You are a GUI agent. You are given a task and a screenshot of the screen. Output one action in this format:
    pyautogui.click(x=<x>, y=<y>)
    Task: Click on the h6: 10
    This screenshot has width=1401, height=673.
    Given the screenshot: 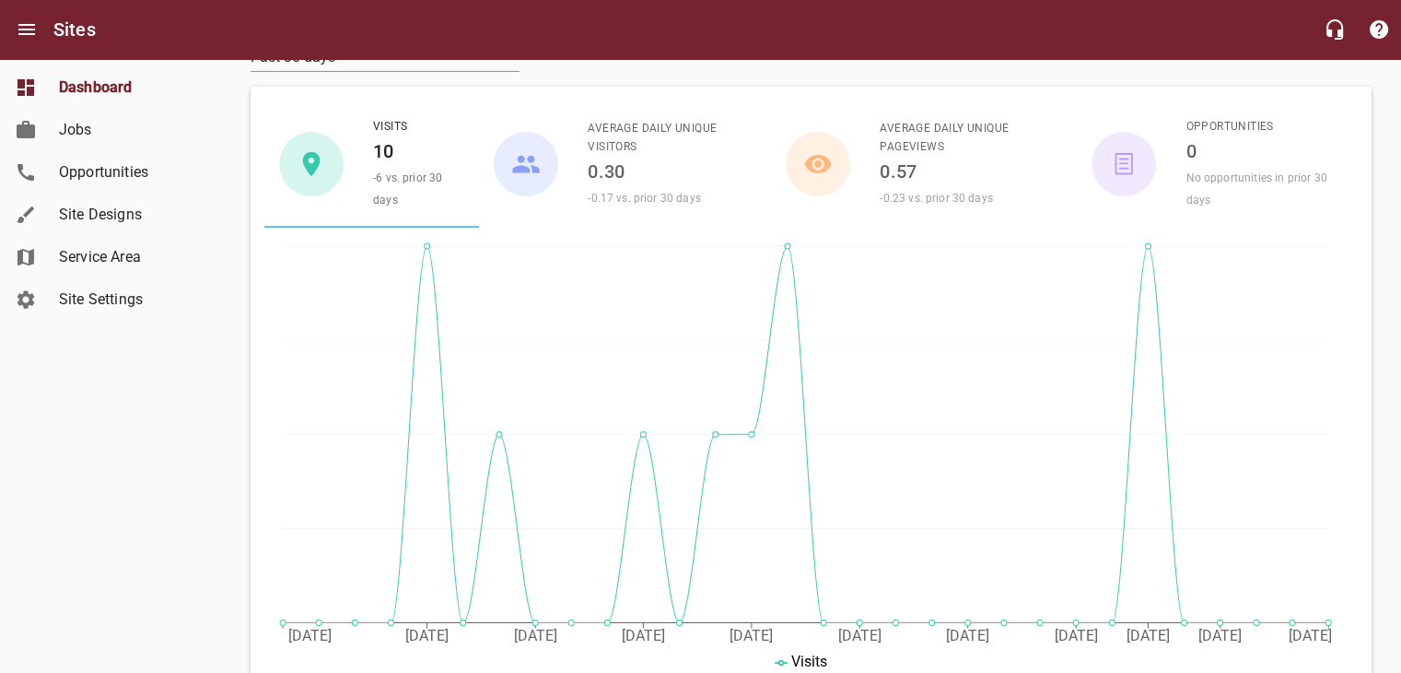 What is the action you would take?
    pyautogui.click(x=411, y=151)
    